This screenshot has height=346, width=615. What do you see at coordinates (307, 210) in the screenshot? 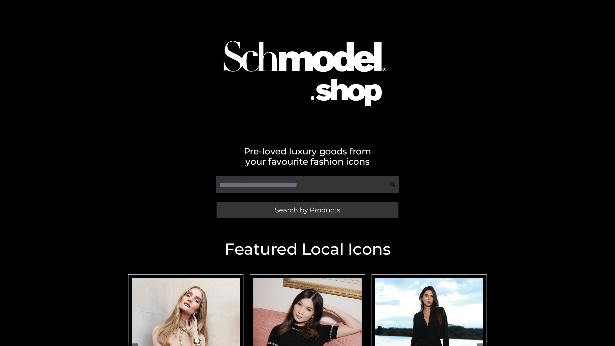
I see `span: Search by Products` at bounding box center [307, 210].